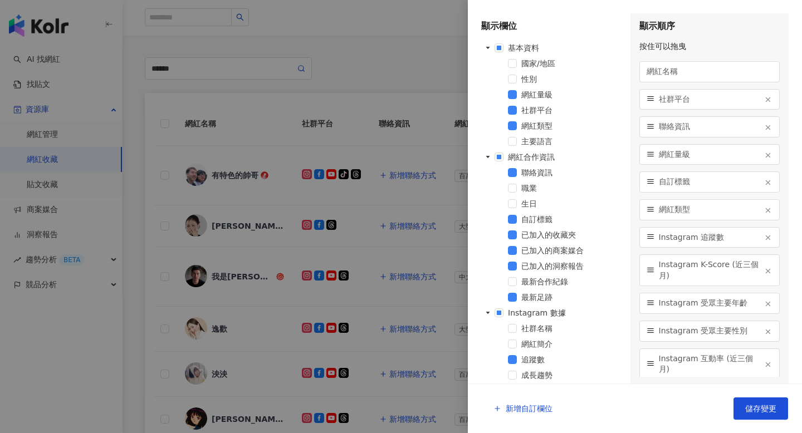 This screenshot has height=433, width=802. Describe the element at coordinates (529, 409) in the screenshot. I see `span: 新增自訂欄位` at that location.